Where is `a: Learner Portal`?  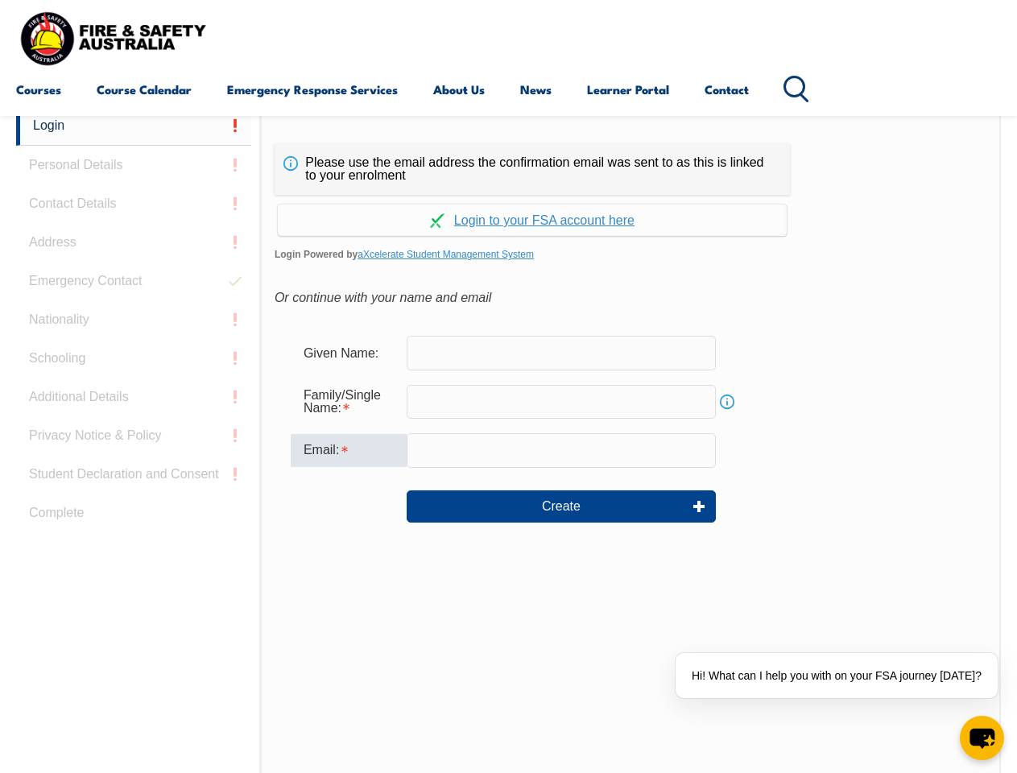
a: Learner Portal is located at coordinates (628, 89).